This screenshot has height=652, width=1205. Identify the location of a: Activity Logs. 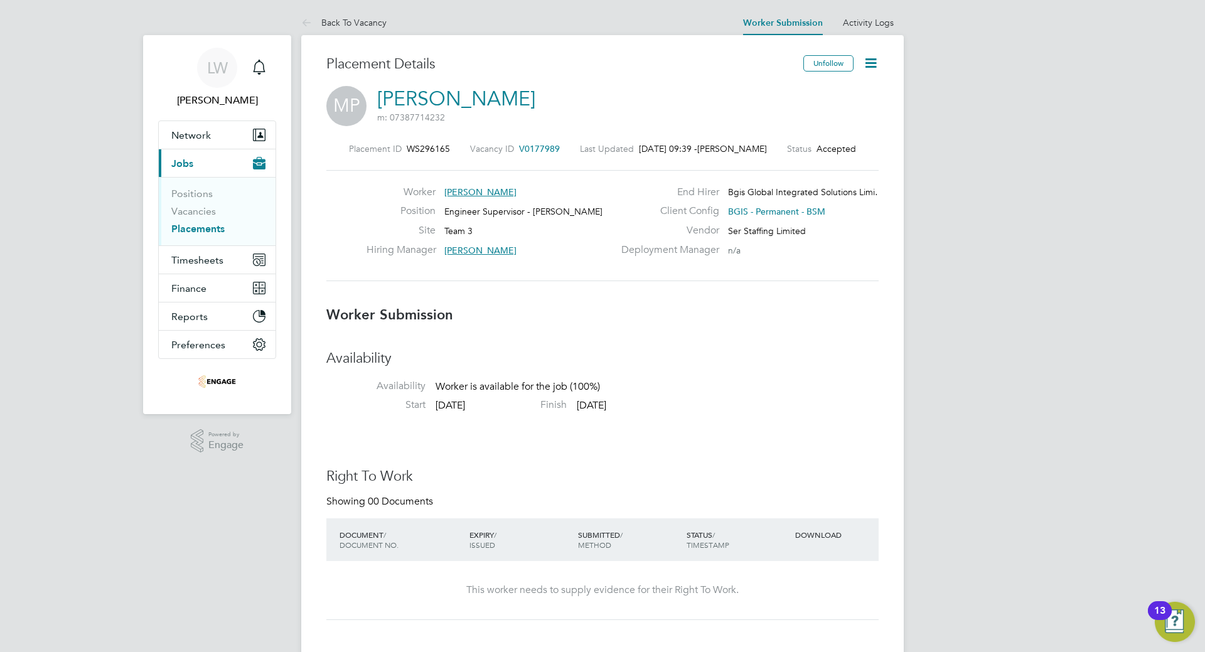
(868, 23).